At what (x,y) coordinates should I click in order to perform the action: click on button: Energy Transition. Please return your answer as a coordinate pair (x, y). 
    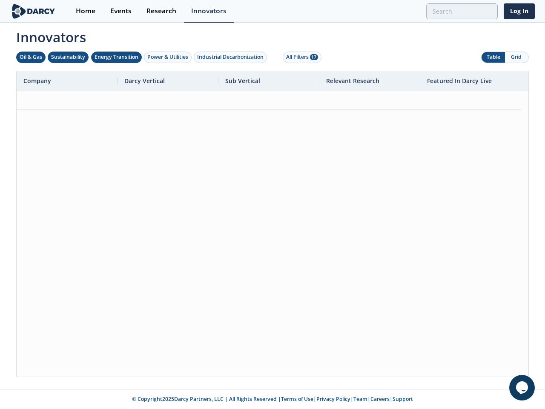
    Looking at the image, I should click on (116, 57).